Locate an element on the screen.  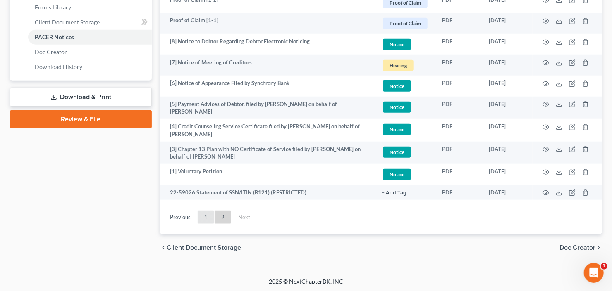
a: PACER Notices is located at coordinates (90, 37).